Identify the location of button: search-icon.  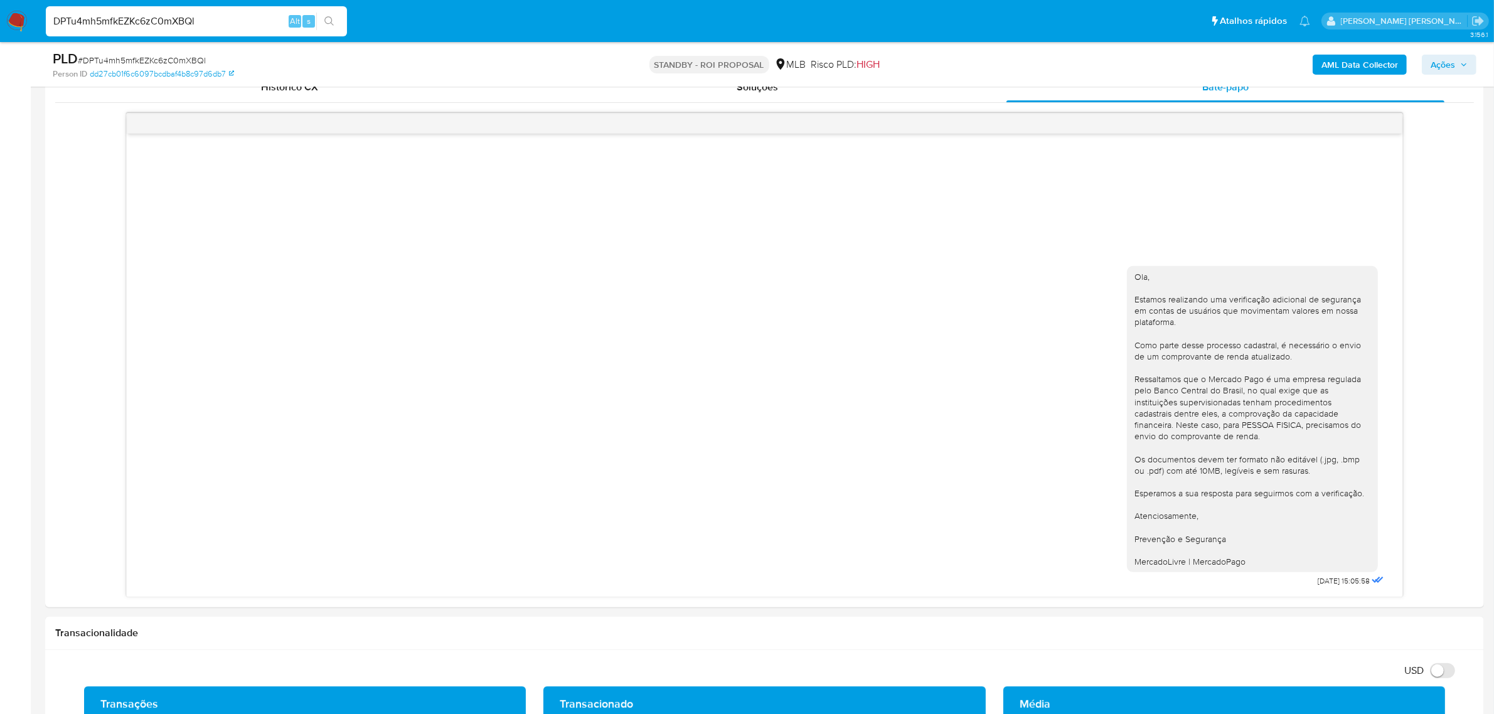
(329, 21).